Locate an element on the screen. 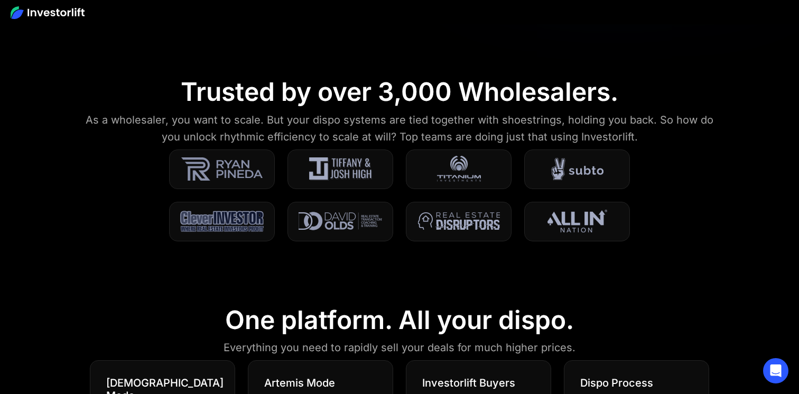 This screenshot has width=799, height=394. div: Everything you need to rapidly sell your deals for much higher prices. is located at coordinates (399, 348).